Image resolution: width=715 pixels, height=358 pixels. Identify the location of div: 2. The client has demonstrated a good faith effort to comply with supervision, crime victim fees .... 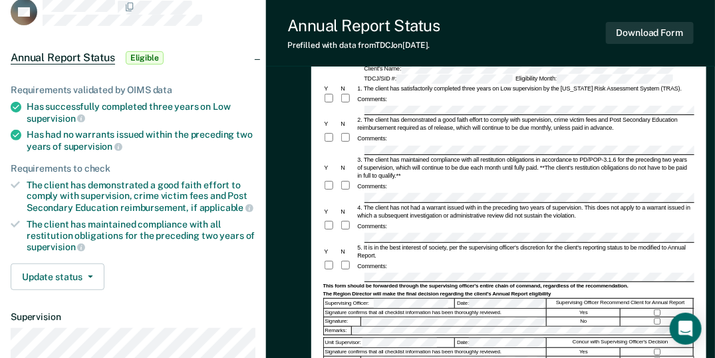
(526, 124).